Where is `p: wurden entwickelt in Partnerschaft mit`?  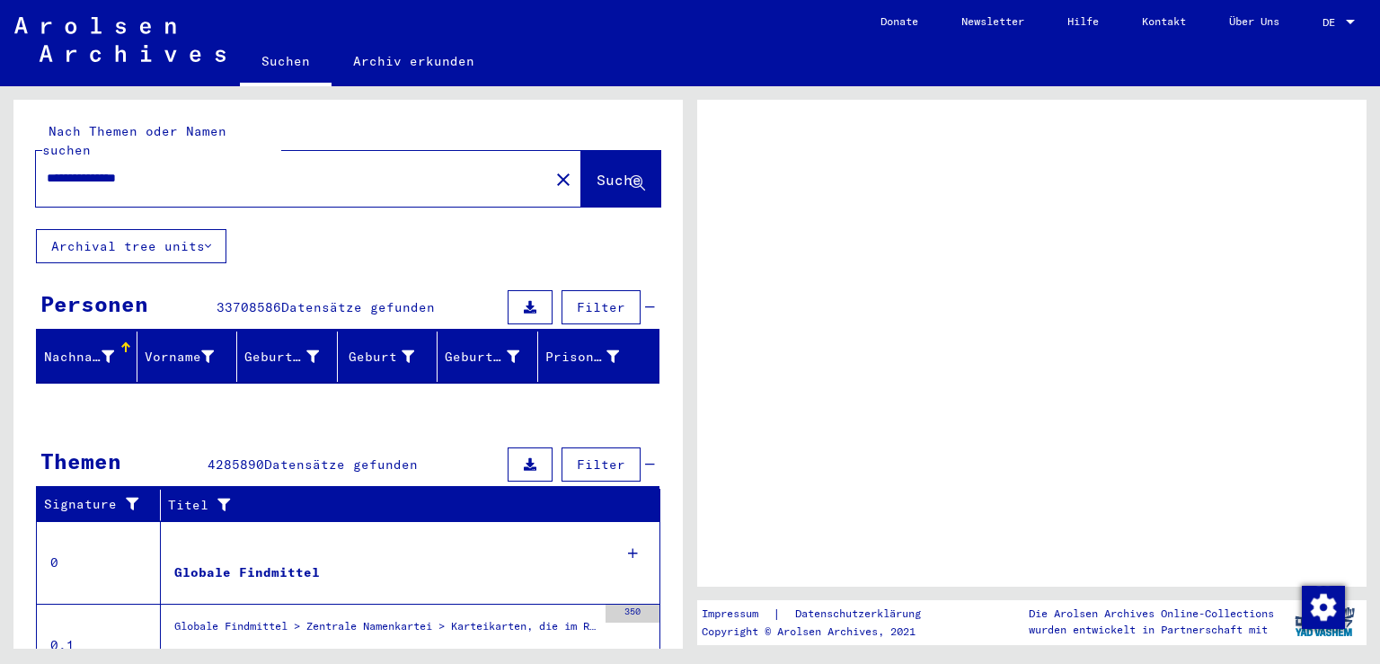
p: wurden entwickelt in Partnerschaft mit is located at coordinates (1151, 630).